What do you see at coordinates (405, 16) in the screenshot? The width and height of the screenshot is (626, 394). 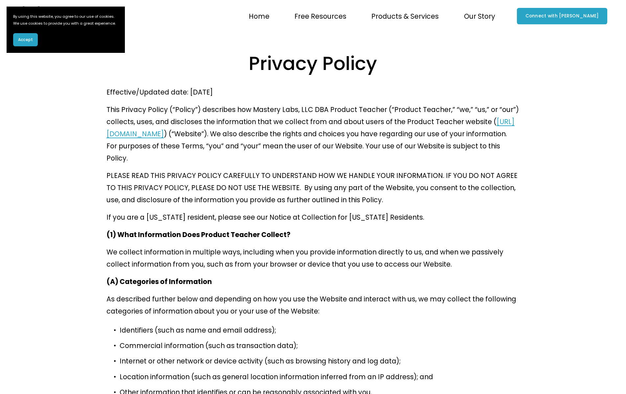 I see `span: Products & Services` at bounding box center [405, 16].